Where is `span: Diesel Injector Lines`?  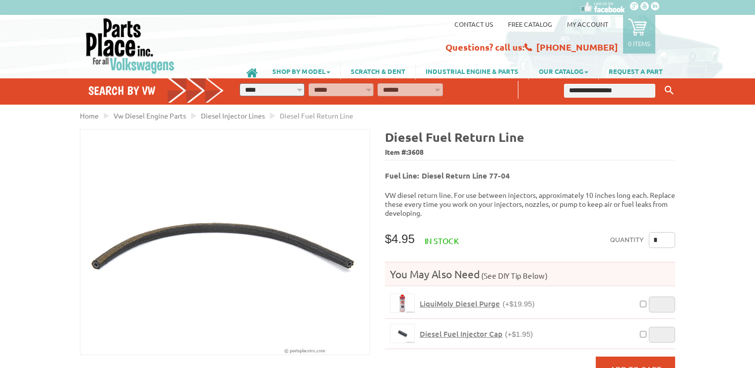 span: Diesel Injector Lines is located at coordinates (233, 116).